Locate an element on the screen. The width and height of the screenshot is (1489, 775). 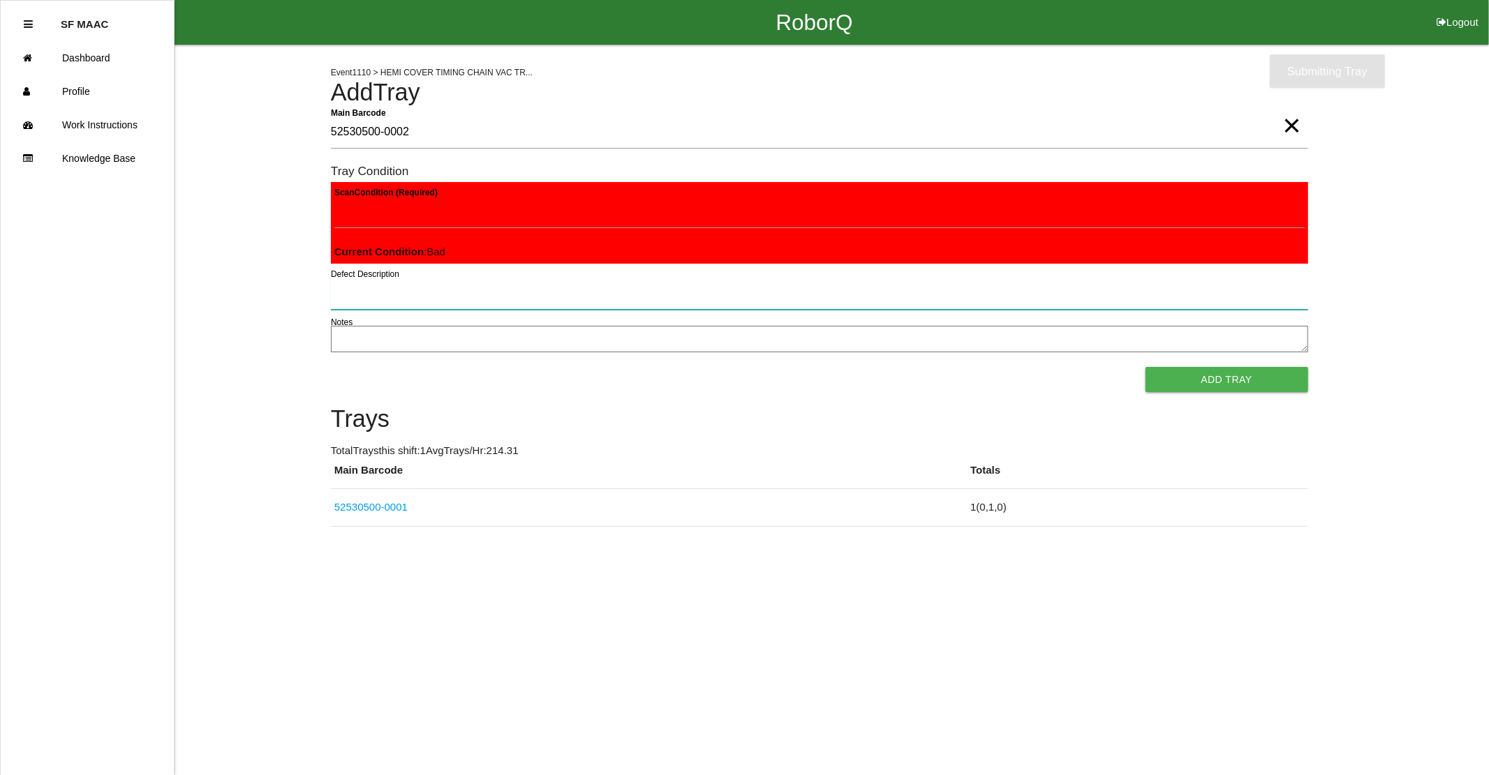
b: Scan Condition (Required) is located at coordinates (386, 193).